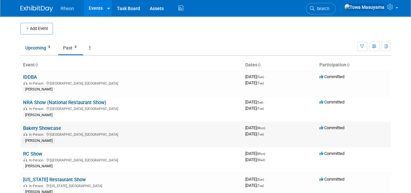 Image resolution: width=411 pixels, height=193 pixels. I want to click on th: Dates, so click(280, 65).